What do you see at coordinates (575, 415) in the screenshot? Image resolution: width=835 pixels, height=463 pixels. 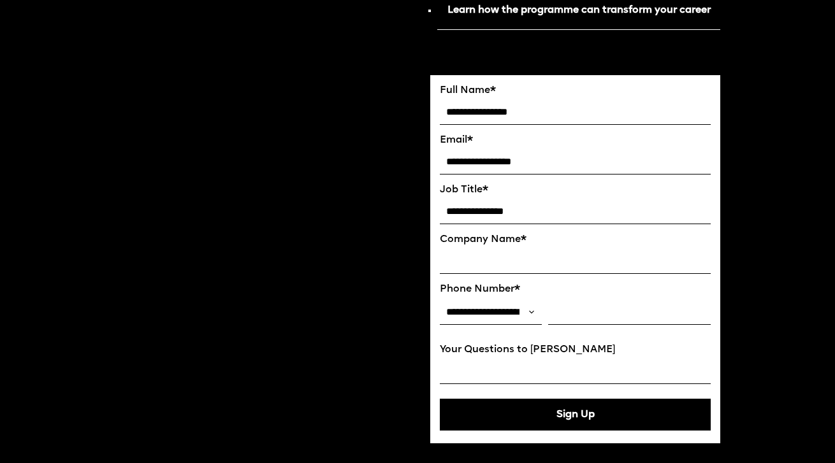 I see `button: Sign Up` at bounding box center [575, 415].